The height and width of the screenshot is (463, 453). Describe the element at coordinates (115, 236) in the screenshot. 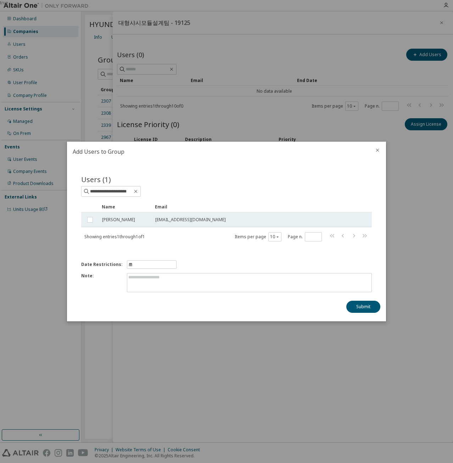

I see `span: Showing entries 1 through 1 of 1` at that location.